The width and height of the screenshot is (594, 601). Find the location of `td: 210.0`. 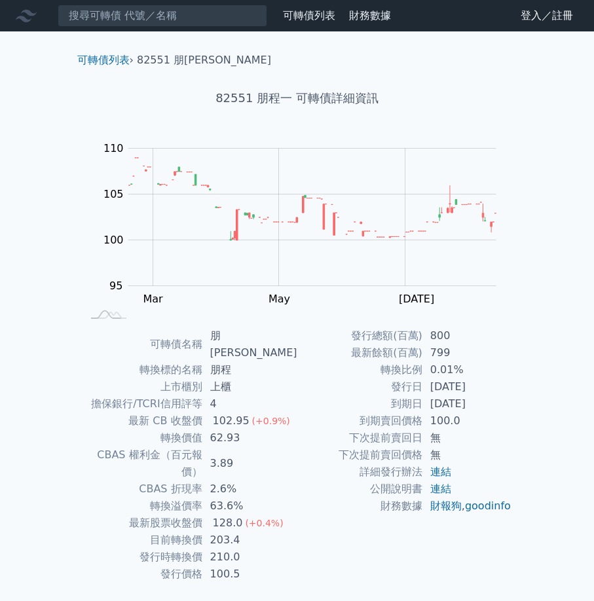

td: 210.0 is located at coordinates (250, 557).